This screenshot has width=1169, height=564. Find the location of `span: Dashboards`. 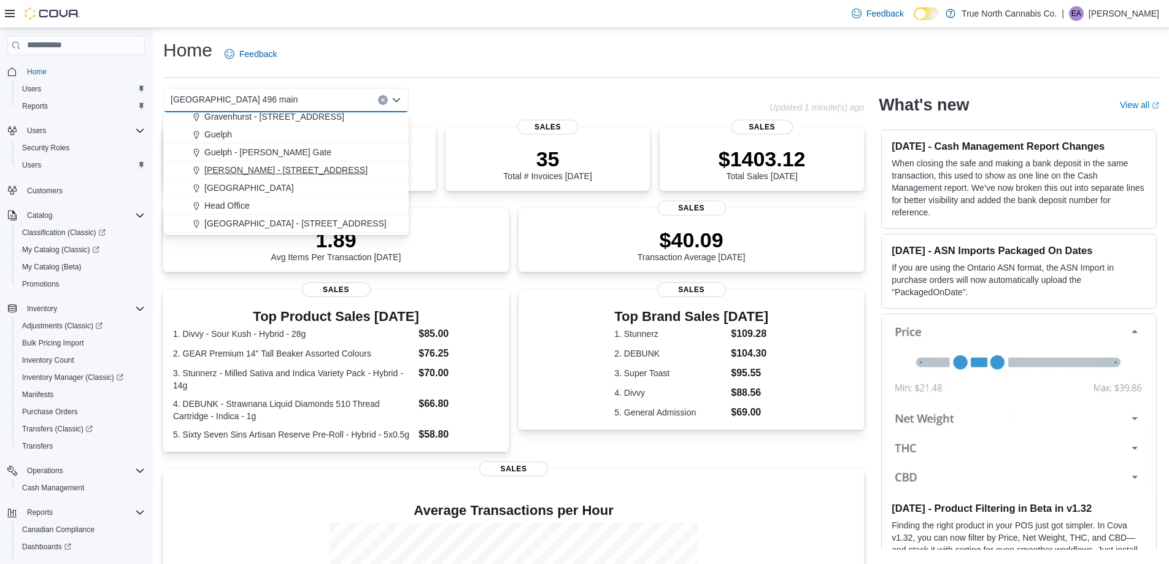

span: Dashboards is located at coordinates (47, 547).